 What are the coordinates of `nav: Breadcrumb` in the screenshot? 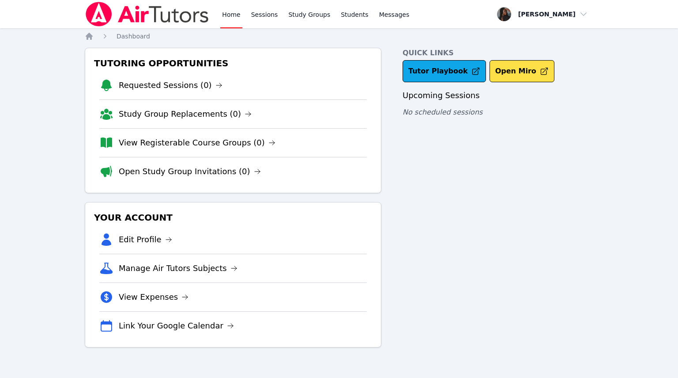 It's located at (339, 36).